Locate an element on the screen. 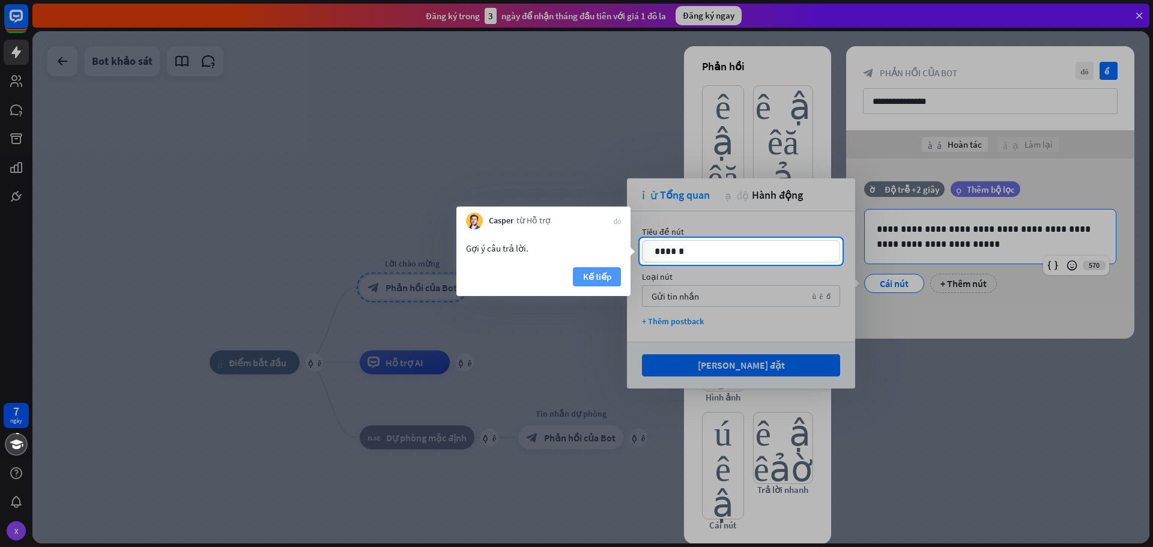  font: từ Hỗ trợ is located at coordinates (533, 220).